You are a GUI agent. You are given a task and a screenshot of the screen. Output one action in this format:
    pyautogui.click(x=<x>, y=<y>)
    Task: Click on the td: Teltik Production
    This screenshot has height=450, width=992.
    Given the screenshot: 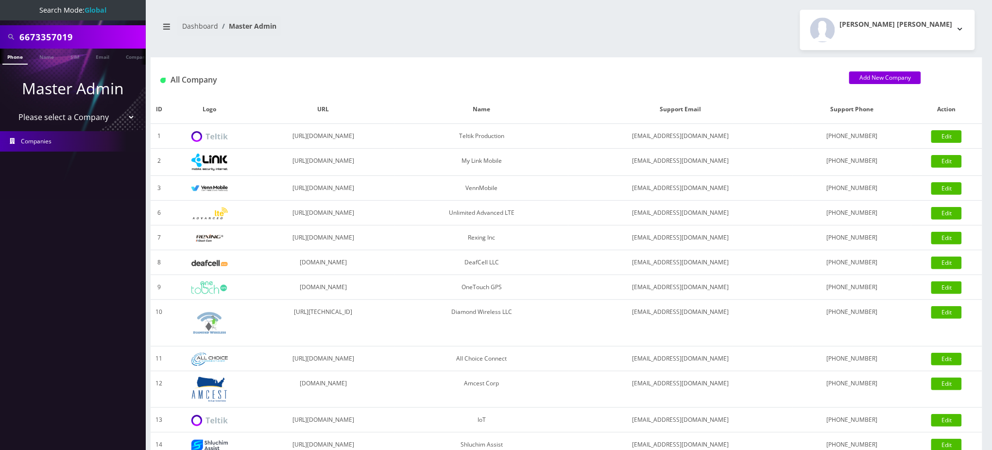 What is the action you would take?
    pyautogui.click(x=482, y=136)
    